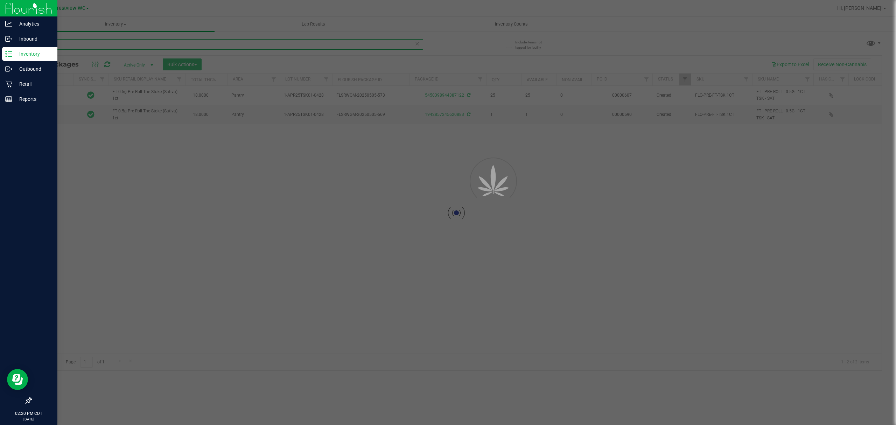  Describe the element at coordinates (29, 414) in the screenshot. I see `p: 02:20 PM CDT` at that location.